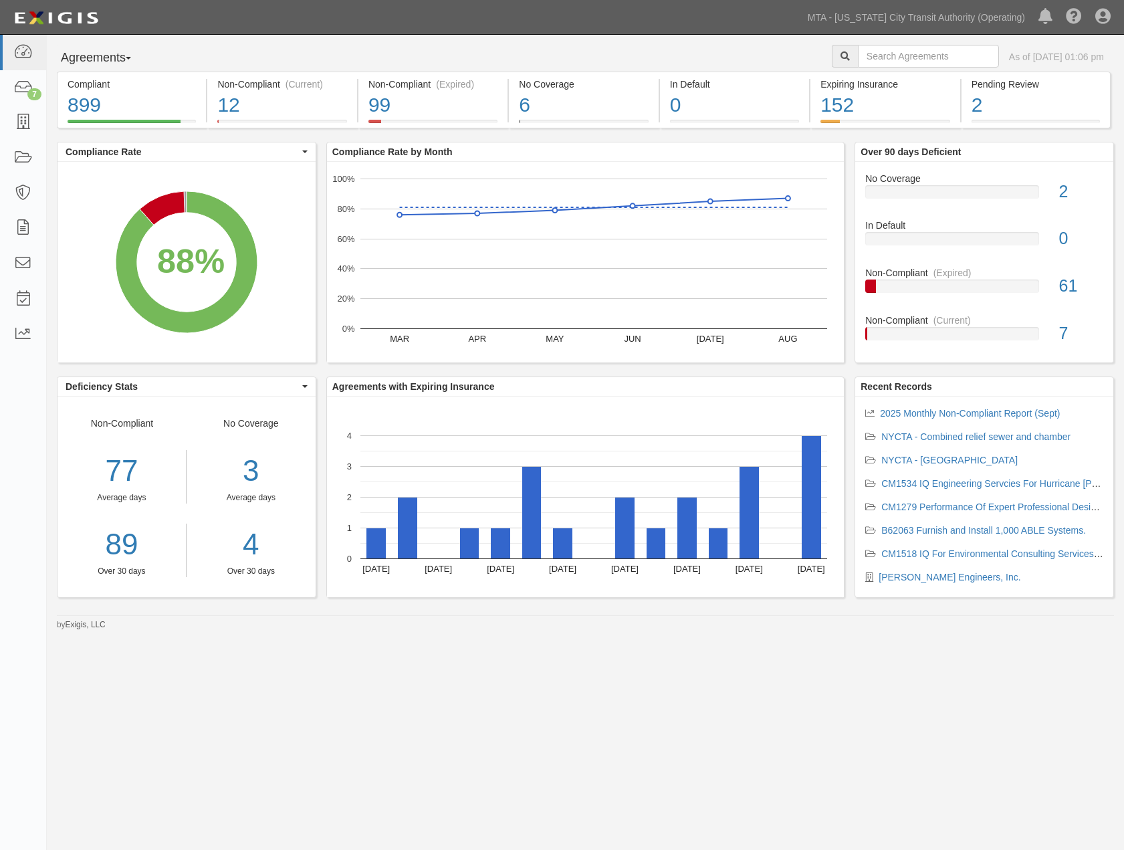  What do you see at coordinates (251, 544) in the screenshot?
I see `a: 4` at bounding box center [251, 544].